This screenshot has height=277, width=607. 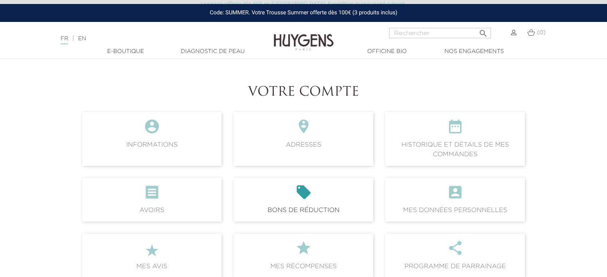 I want to click on h1: Votre compte, so click(x=304, y=93).